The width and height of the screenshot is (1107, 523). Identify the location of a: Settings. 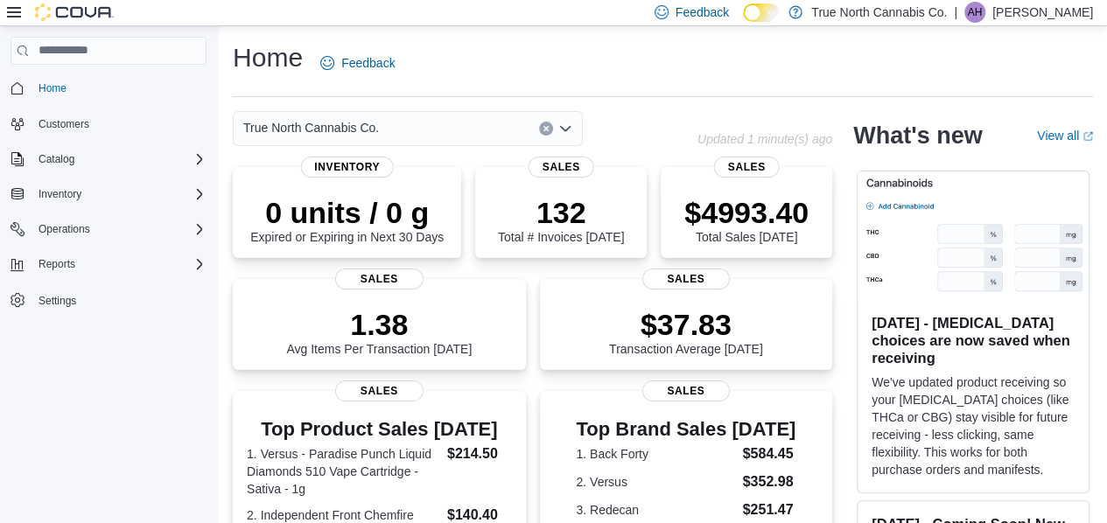
(57, 301).